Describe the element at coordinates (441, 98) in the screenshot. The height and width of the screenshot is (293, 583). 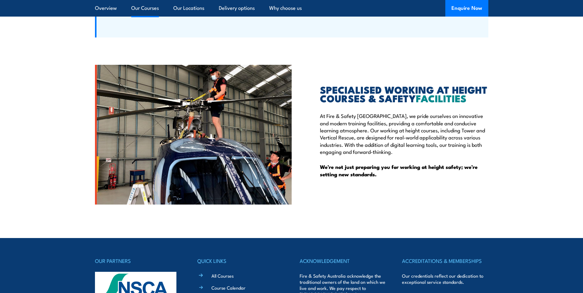
I see `span: FACILITIES` at that location.